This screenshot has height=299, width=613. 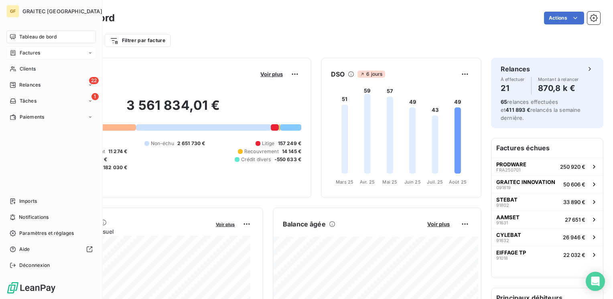 I want to click on span: Clients, so click(x=28, y=69).